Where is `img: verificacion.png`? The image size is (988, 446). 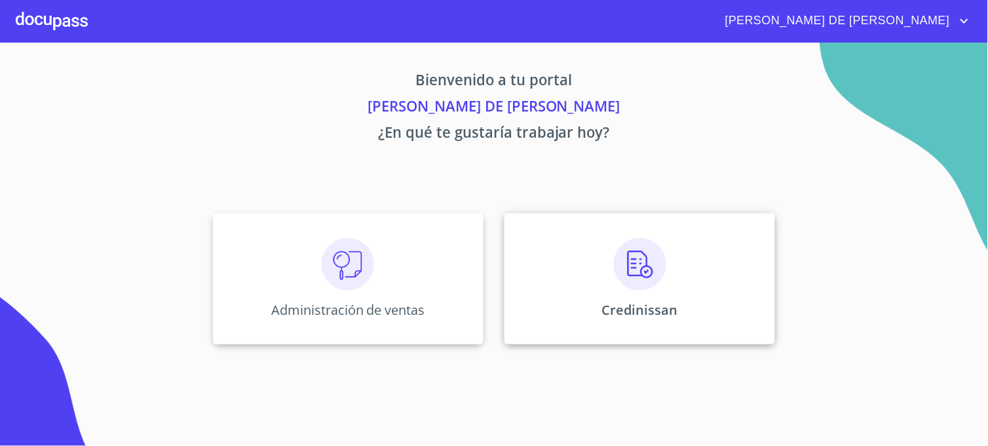
img: verificacion.png is located at coordinates (640, 264).